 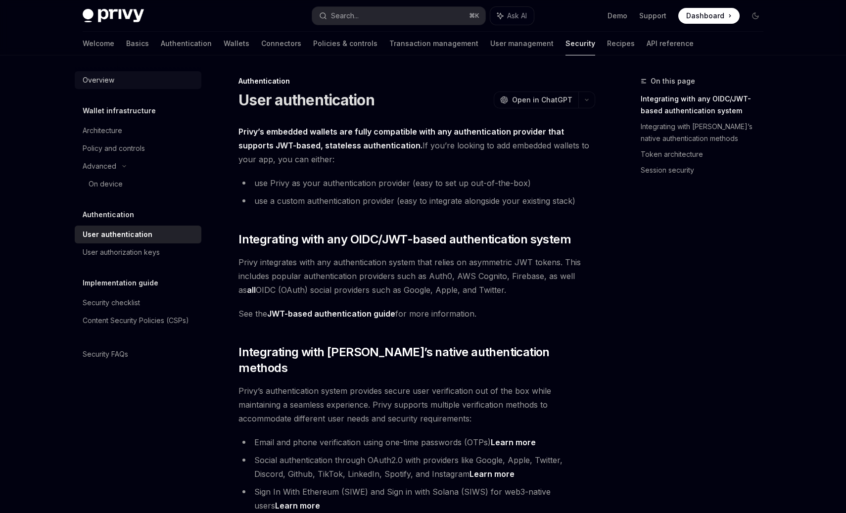 I want to click on a: Security checklist, so click(x=138, y=303).